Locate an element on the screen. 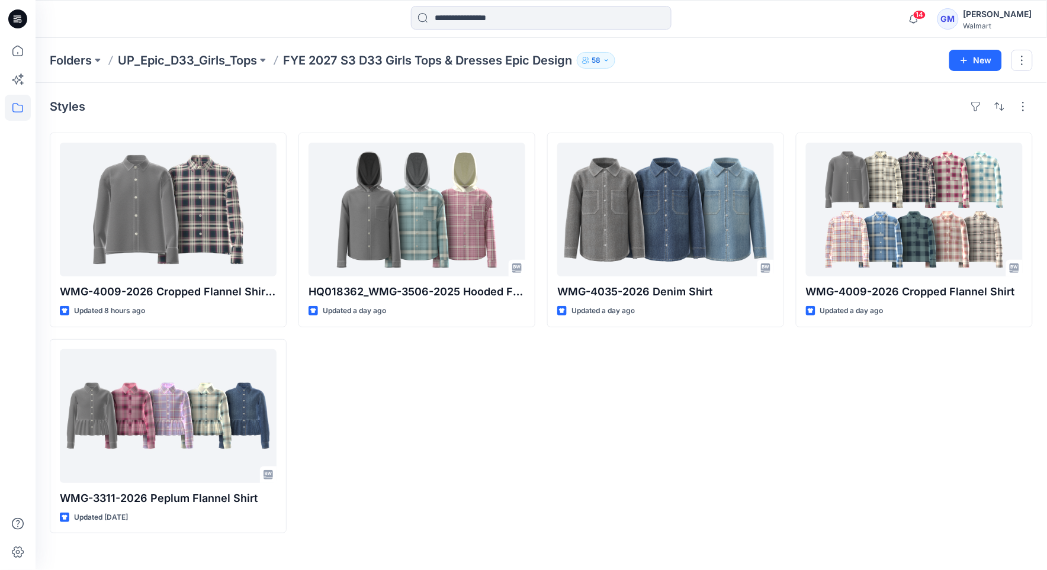 The image size is (1047, 570). p: FYE 2027 S3 D33 Girls Tops & Dresses Epic Design is located at coordinates (427, 60).